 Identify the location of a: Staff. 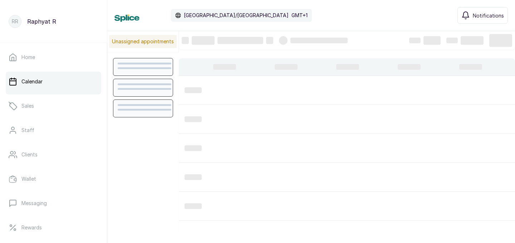
(53, 130).